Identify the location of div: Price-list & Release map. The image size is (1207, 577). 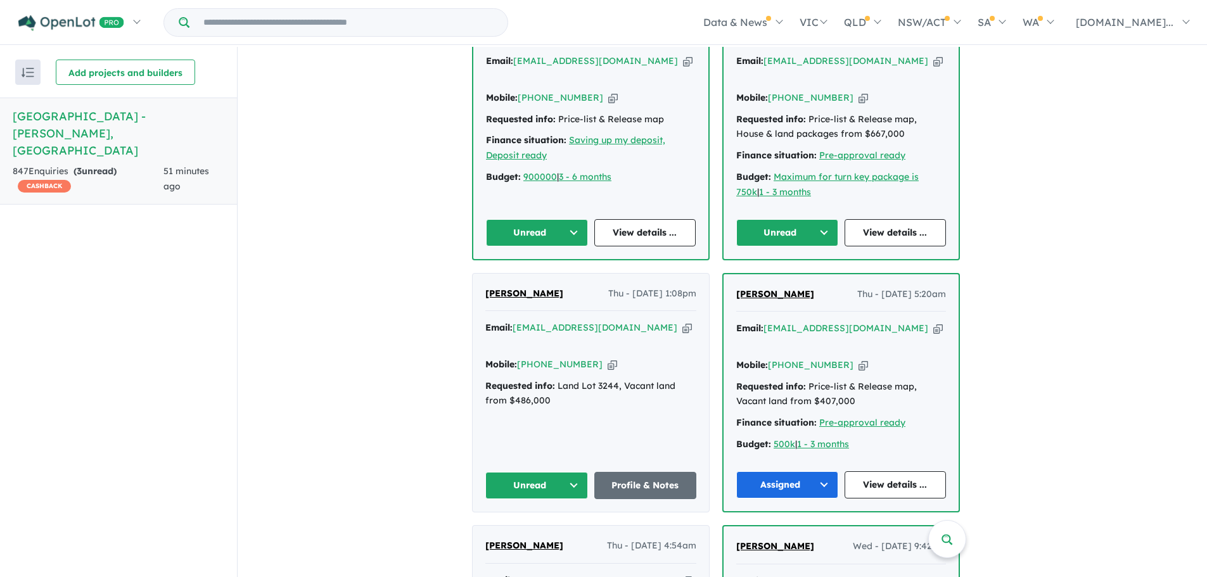
(591, 120).